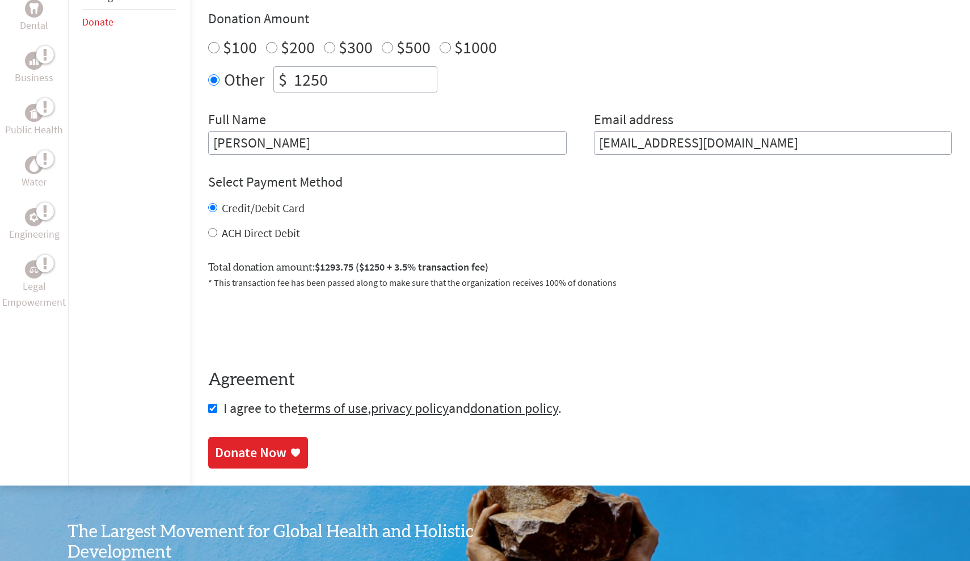  I want to click on a: Public HealthPublic Health, so click(34, 121).